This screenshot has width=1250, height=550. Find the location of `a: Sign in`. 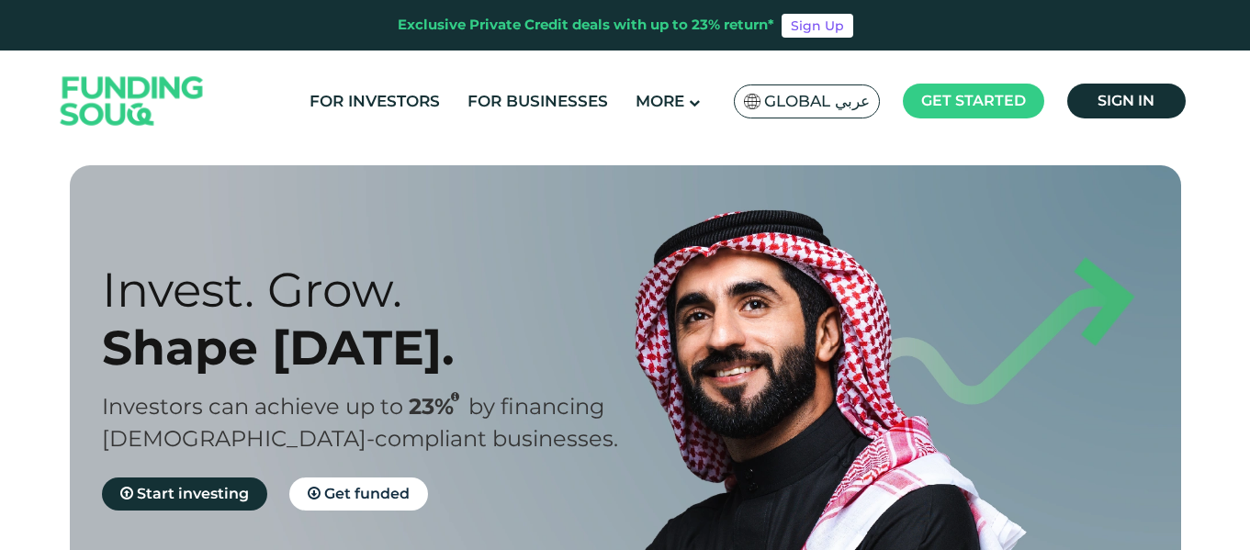

a: Sign in is located at coordinates (1126, 101).